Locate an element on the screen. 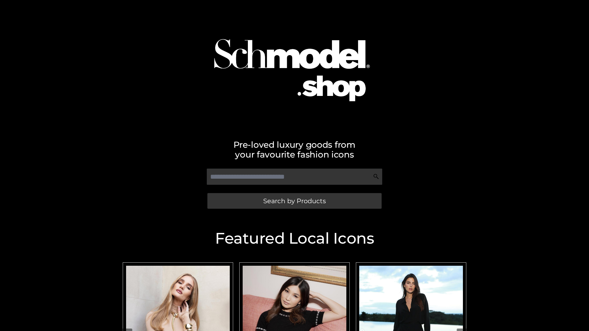 The height and width of the screenshot is (331, 589). h2: Featured Local Icons​ is located at coordinates (294, 239).